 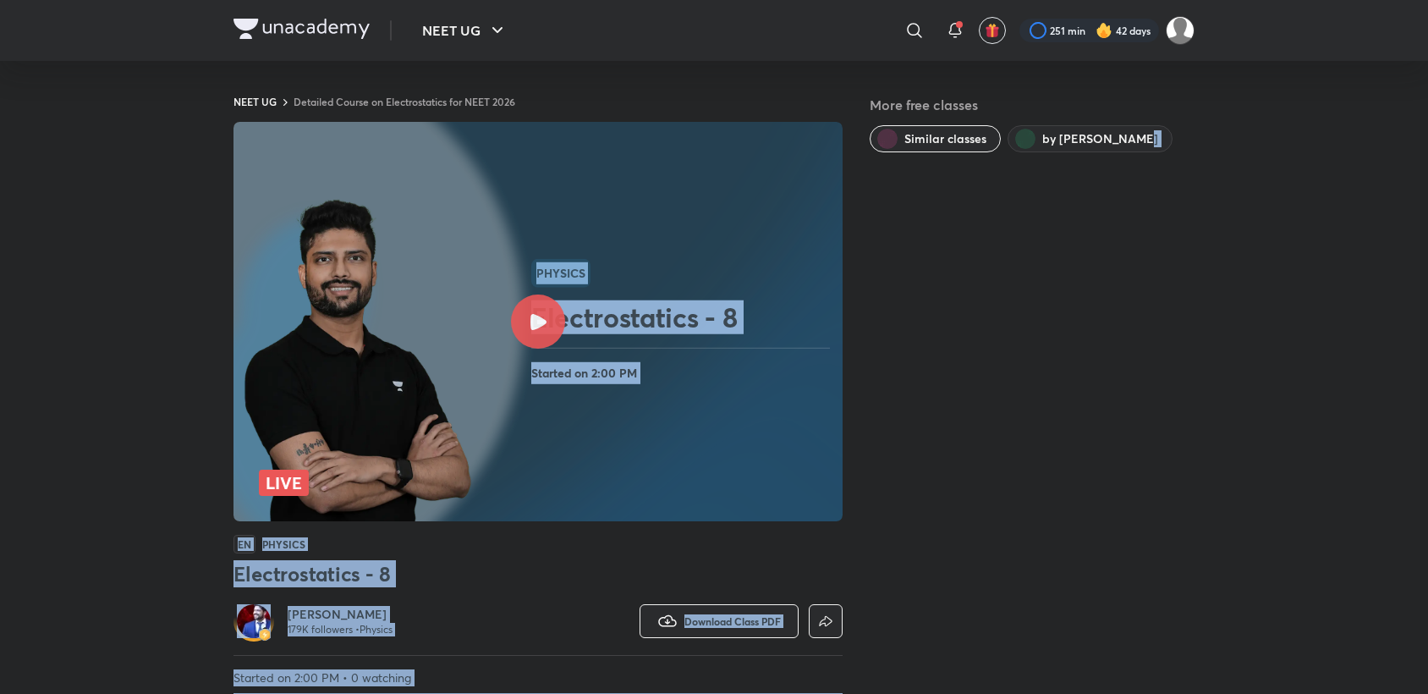 I want to click on span: by Prateek Jain, so click(x=1100, y=139).